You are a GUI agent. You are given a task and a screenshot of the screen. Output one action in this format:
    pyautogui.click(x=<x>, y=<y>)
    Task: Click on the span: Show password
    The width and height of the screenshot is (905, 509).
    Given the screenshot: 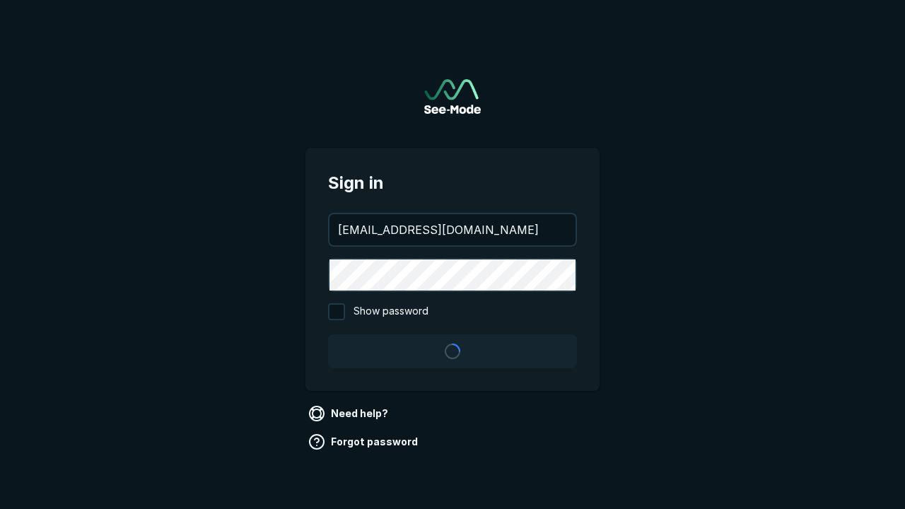 What is the action you would take?
    pyautogui.click(x=391, y=312)
    